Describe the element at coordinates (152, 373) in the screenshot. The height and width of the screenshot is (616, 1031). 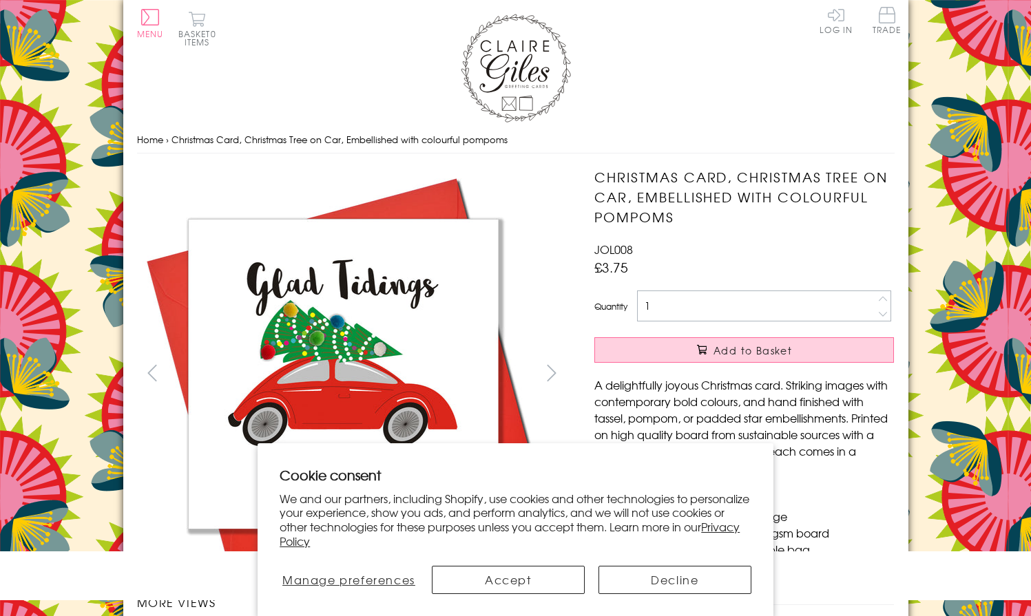
I see `button: prev` at that location.